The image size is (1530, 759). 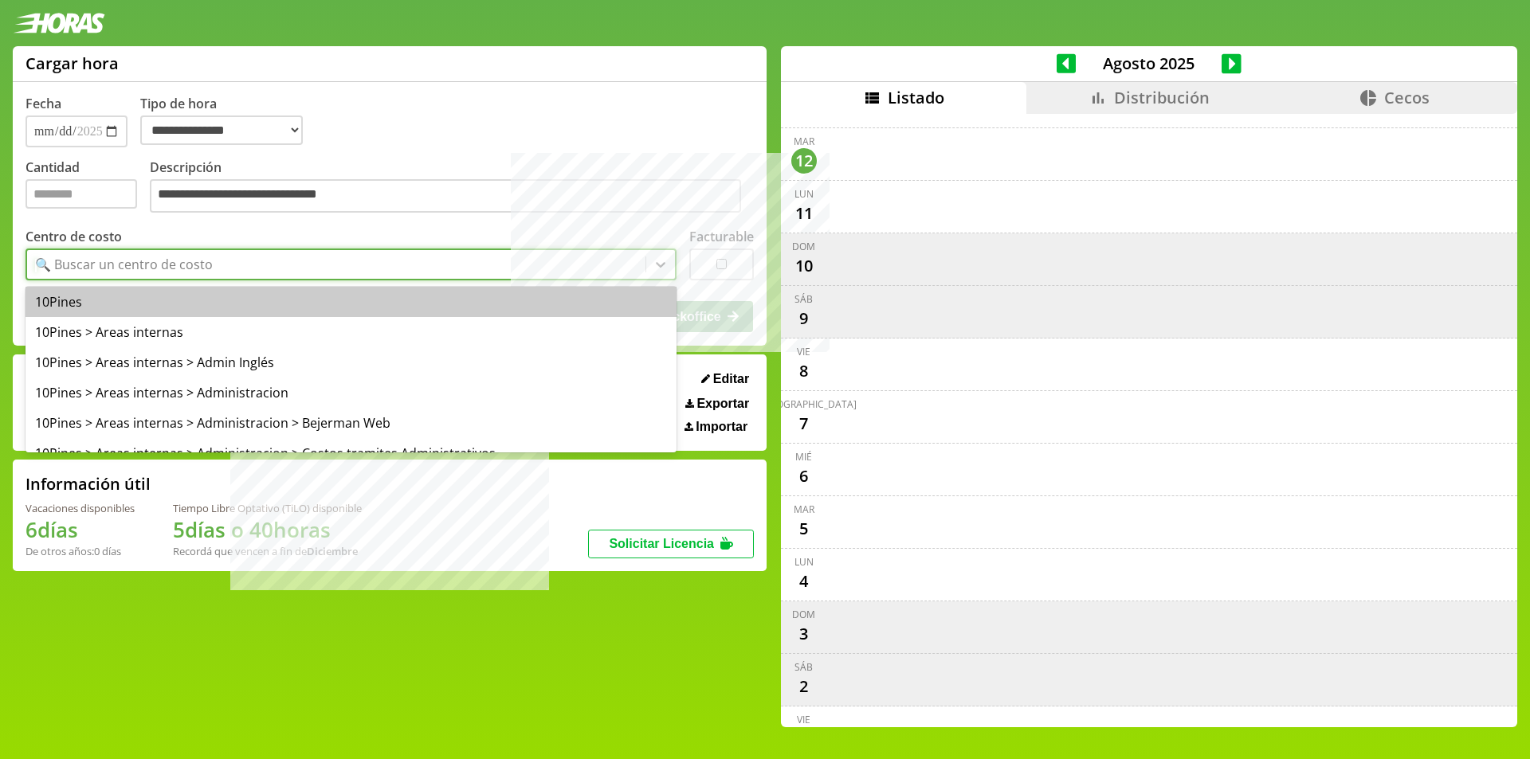 I want to click on div: 10Pines > Areas internas > Administracion > Bejerman Web, so click(x=351, y=423).